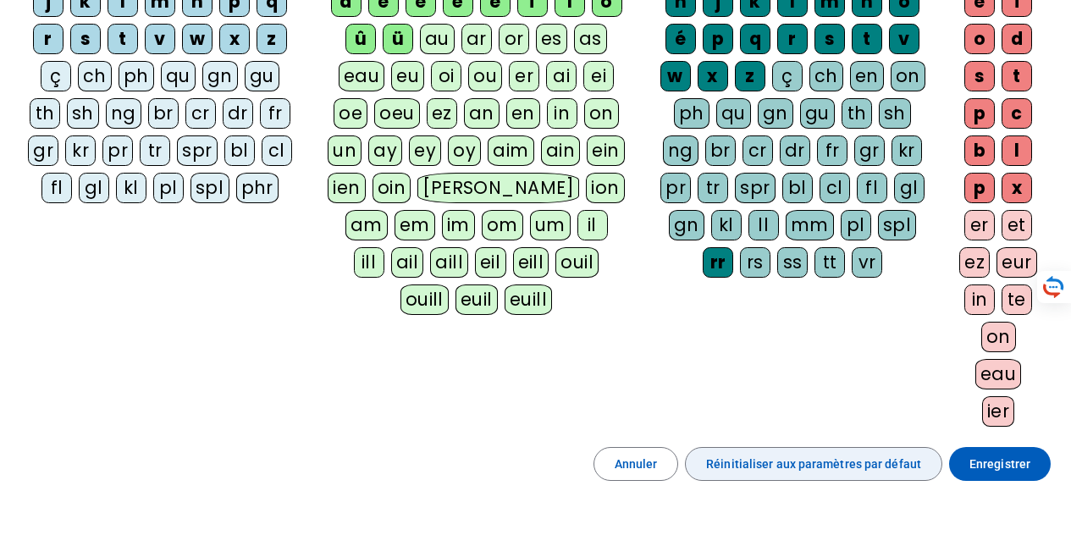 The width and height of the screenshot is (1071, 541). What do you see at coordinates (201, 113) in the screenshot?
I see `div: cr` at bounding box center [201, 113].